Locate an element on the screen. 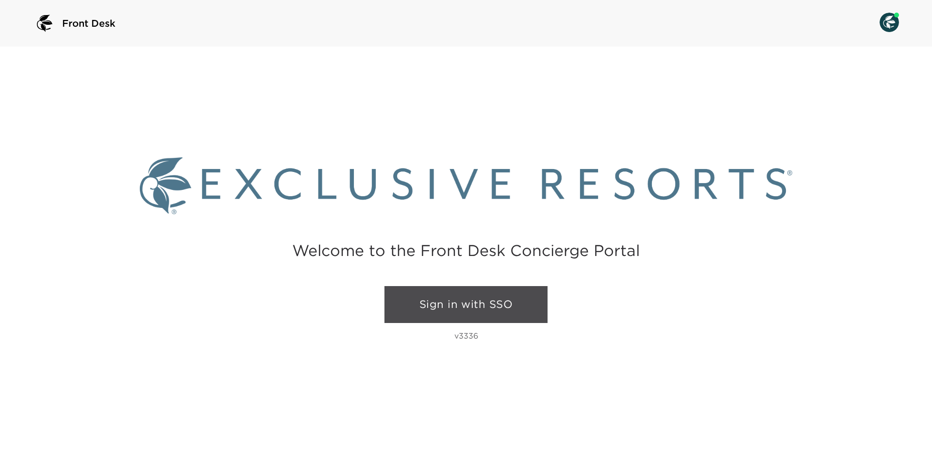 The width and height of the screenshot is (932, 459). p: v3336 is located at coordinates (466, 336).